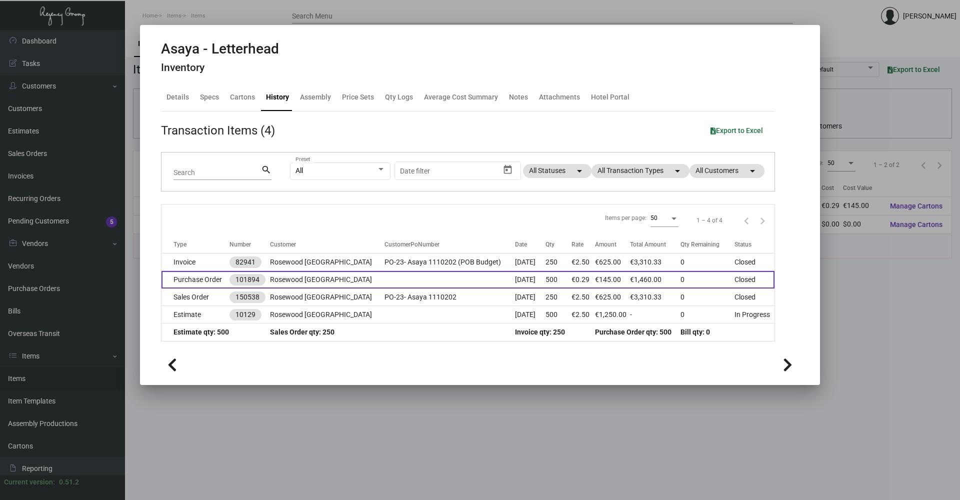 Image resolution: width=960 pixels, height=500 pixels. I want to click on td: €145.00, so click(612, 279).